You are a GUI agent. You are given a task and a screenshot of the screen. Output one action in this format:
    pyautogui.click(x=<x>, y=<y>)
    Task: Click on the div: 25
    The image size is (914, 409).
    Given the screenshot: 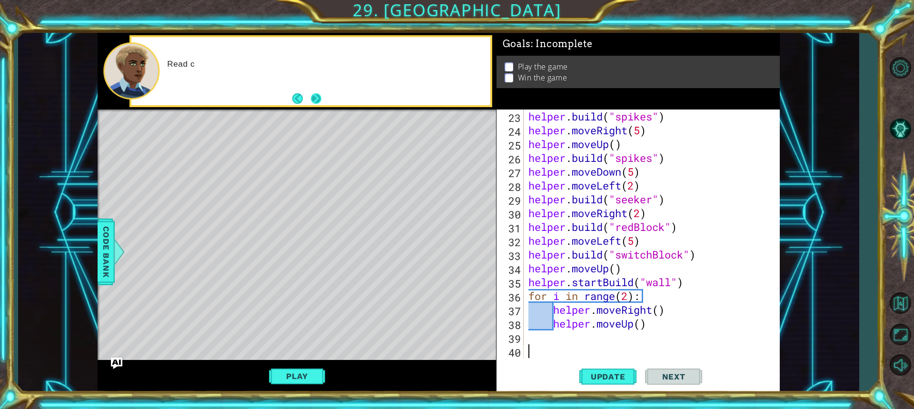 What is the action you would take?
    pyautogui.click(x=511, y=145)
    